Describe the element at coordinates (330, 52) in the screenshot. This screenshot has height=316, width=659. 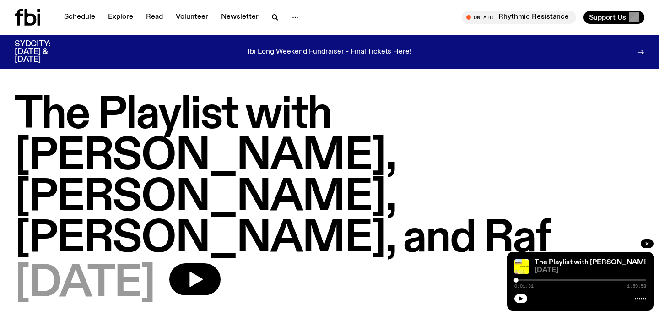
I see `p: fbi Long Weekend Fundraiser - Final Tickets Here!` at that location.